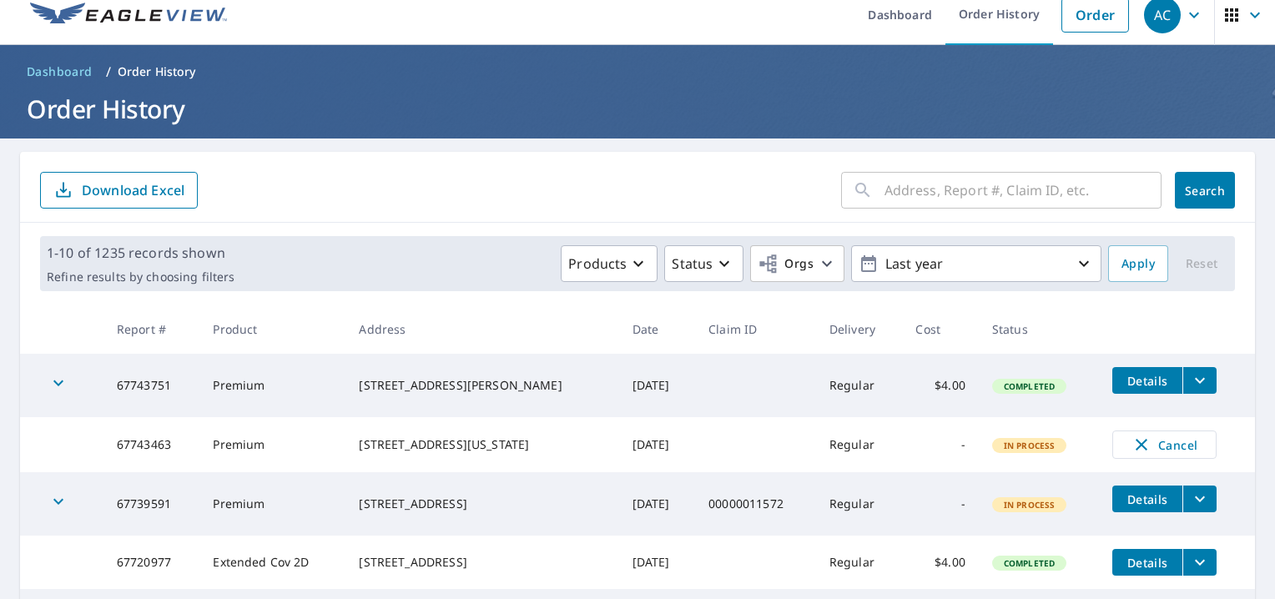 This screenshot has width=1275, height=599. What do you see at coordinates (609, 264) in the screenshot?
I see `button: Products` at bounding box center [609, 264].